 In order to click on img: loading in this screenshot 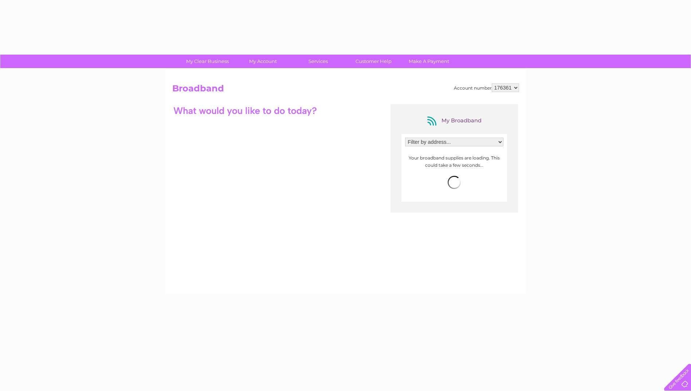, I will do `click(455, 183)`.